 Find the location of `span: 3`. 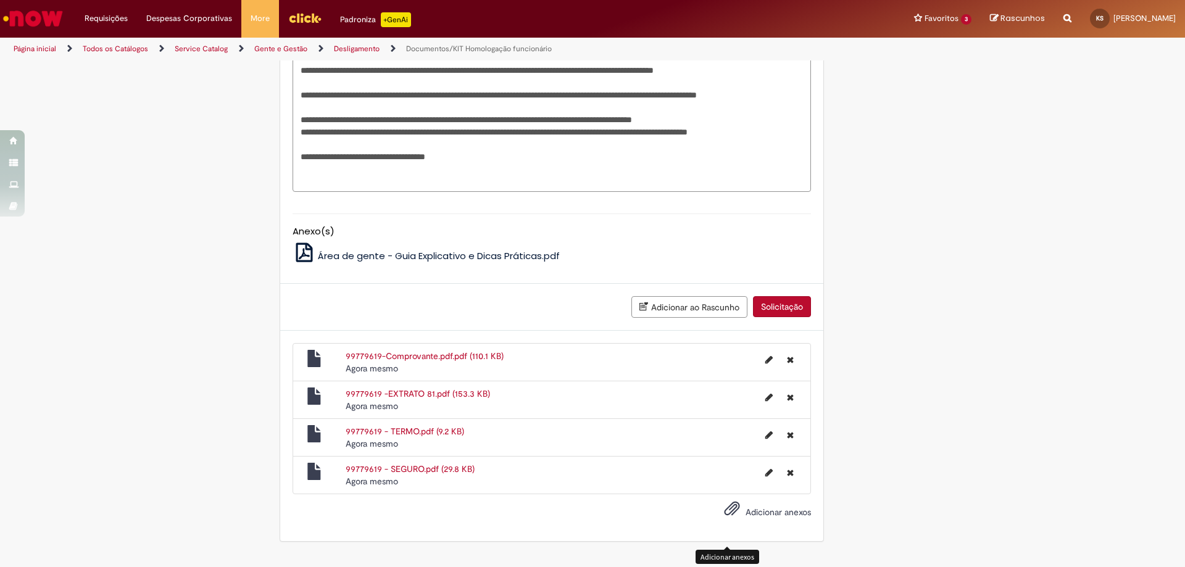

span: 3 is located at coordinates (966, 19).